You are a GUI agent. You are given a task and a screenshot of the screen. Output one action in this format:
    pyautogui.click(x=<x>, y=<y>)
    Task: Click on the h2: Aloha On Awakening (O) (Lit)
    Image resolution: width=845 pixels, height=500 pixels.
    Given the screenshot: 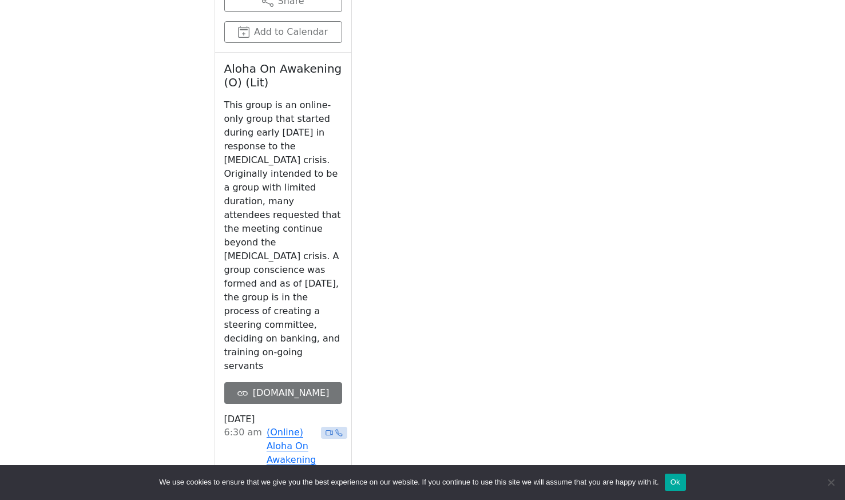 What is the action you would take?
    pyautogui.click(x=283, y=75)
    